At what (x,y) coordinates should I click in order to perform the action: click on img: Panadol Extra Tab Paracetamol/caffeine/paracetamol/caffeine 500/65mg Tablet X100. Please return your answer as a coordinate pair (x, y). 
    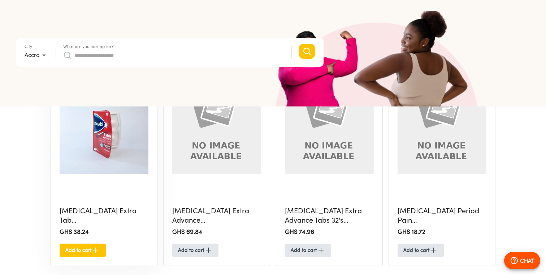
    Looking at the image, I should click on (104, 125).